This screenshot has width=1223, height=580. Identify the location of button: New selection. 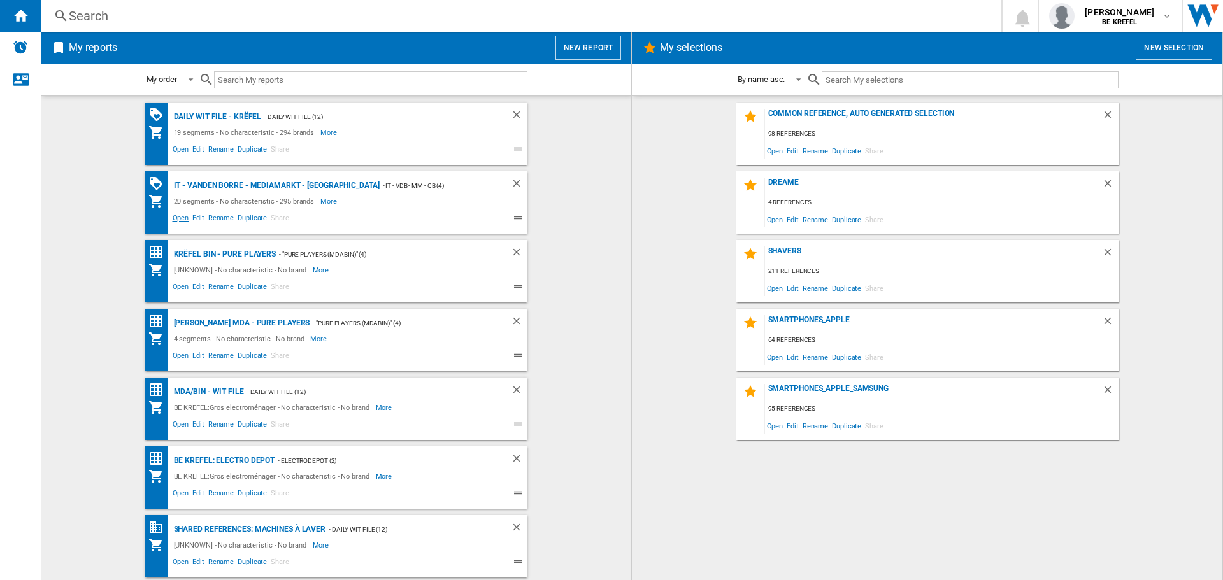
(1174, 48).